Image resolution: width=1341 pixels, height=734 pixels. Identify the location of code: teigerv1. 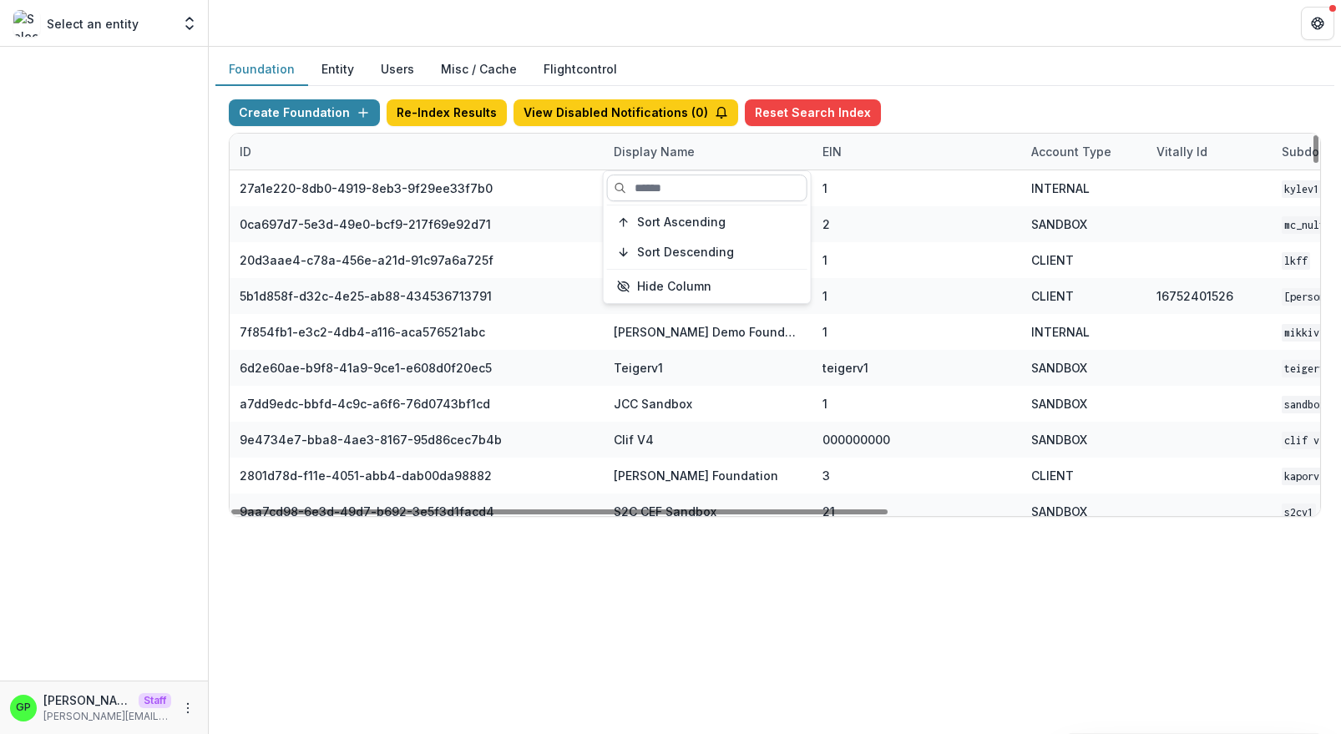
(1307, 368).